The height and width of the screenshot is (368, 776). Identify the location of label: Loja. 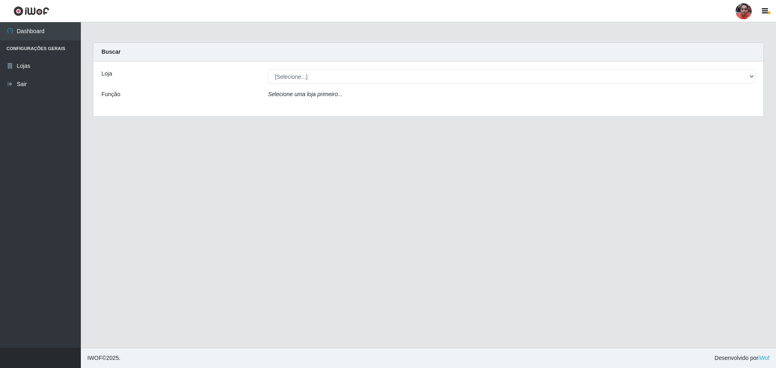
(107, 74).